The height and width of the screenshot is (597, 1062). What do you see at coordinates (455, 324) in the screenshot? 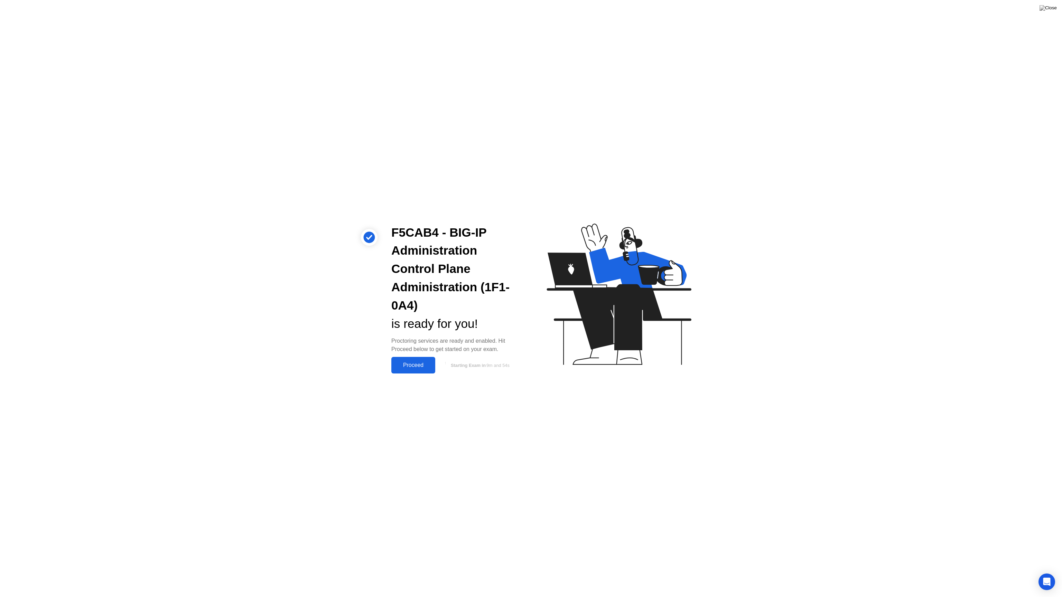
I see `div: is ready for you!` at bounding box center [455, 324].